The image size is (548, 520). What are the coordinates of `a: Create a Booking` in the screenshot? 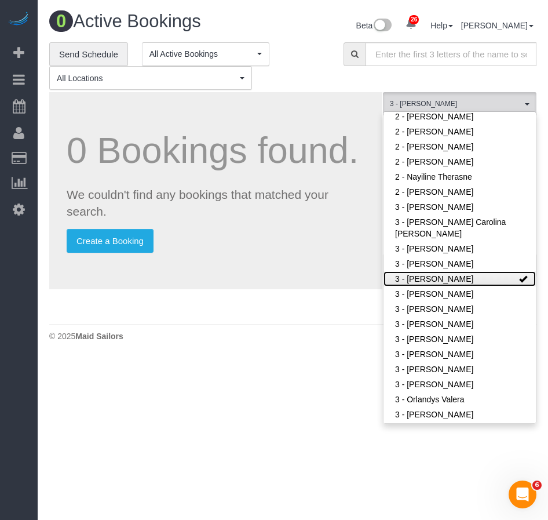 It's located at (110, 241).